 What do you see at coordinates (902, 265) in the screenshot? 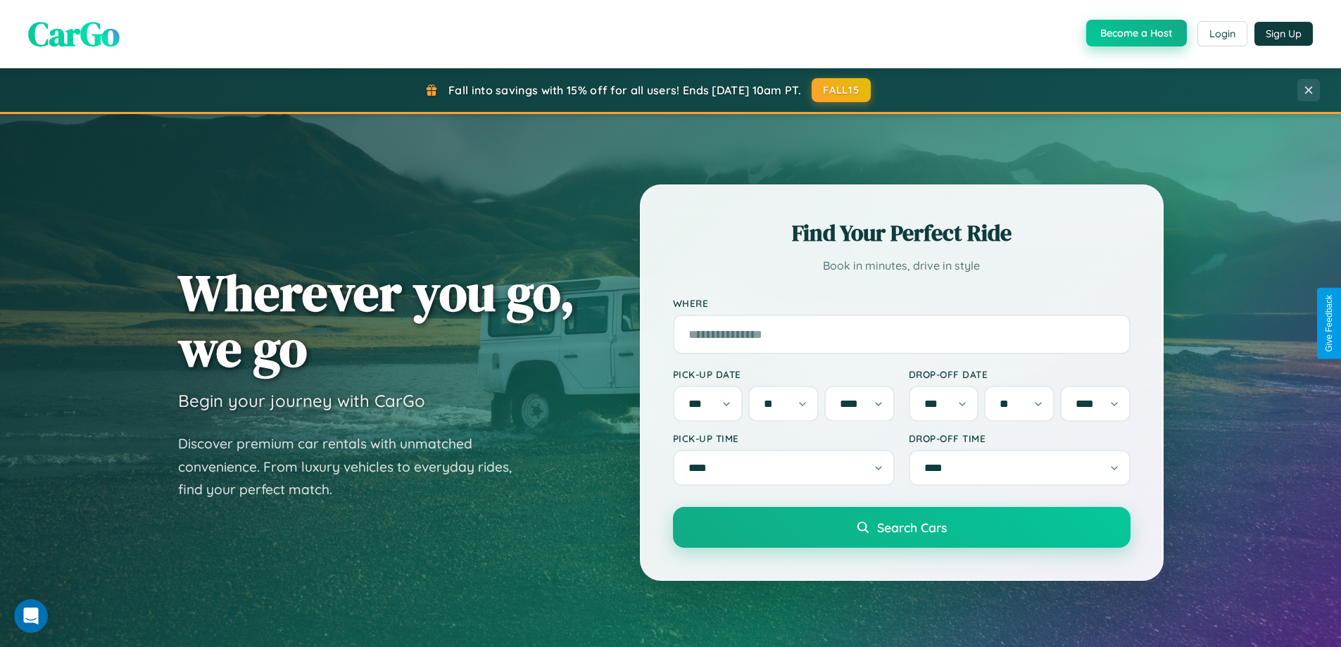
I see `p: Book in minutes, drive in style` at bounding box center [902, 265].